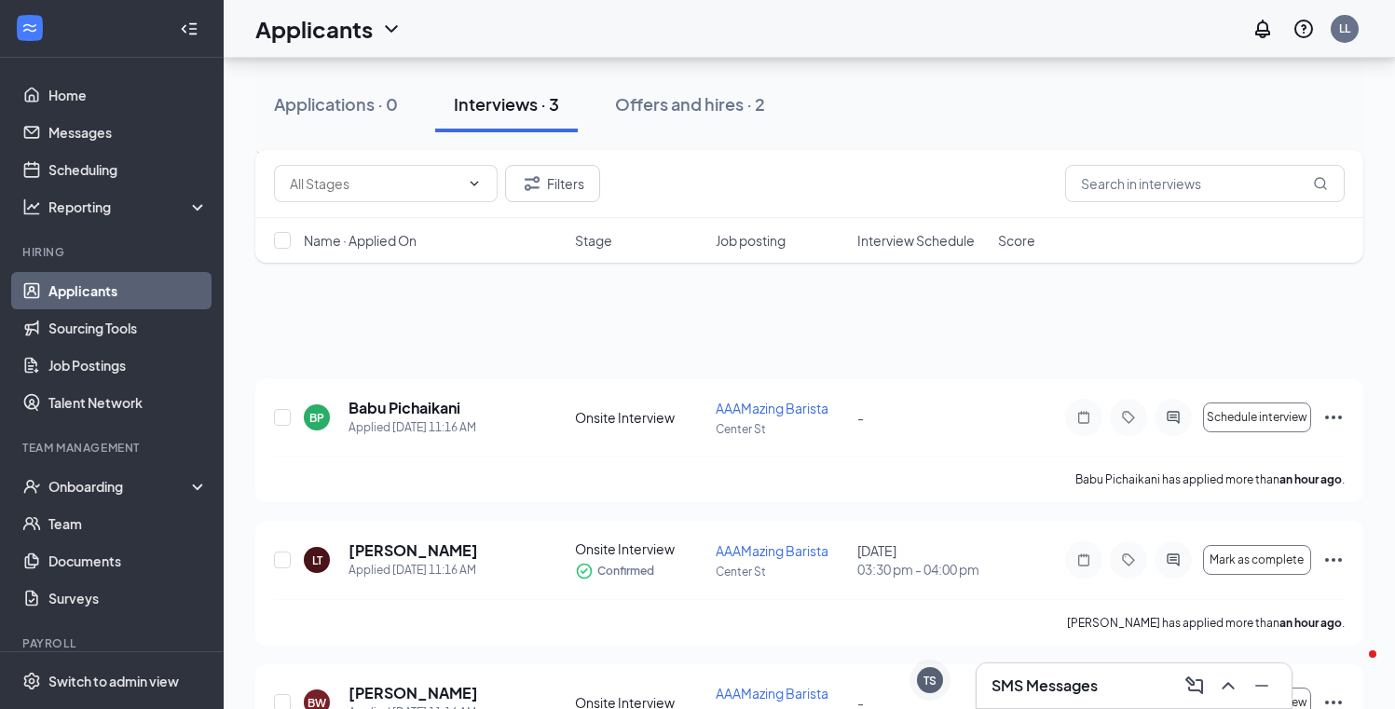 The width and height of the screenshot is (1395, 709). Describe the element at coordinates (314, 29) in the screenshot. I see `h1: Applicants` at that location.